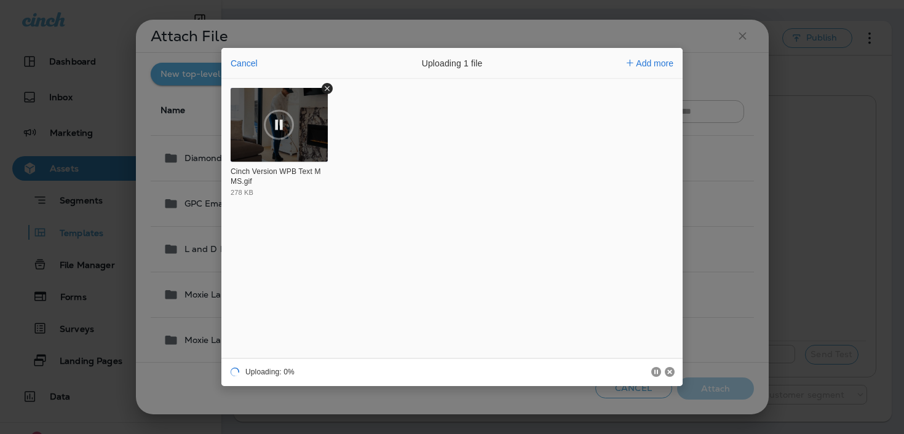  What do you see at coordinates (656, 372) in the screenshot?
I see `button: Pause` at bounding box center [656, 372].